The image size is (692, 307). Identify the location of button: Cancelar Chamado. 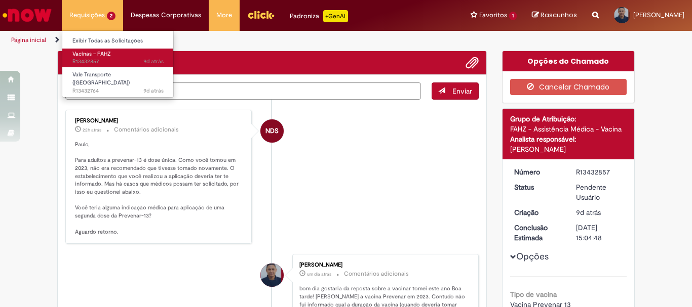
(568, 87).